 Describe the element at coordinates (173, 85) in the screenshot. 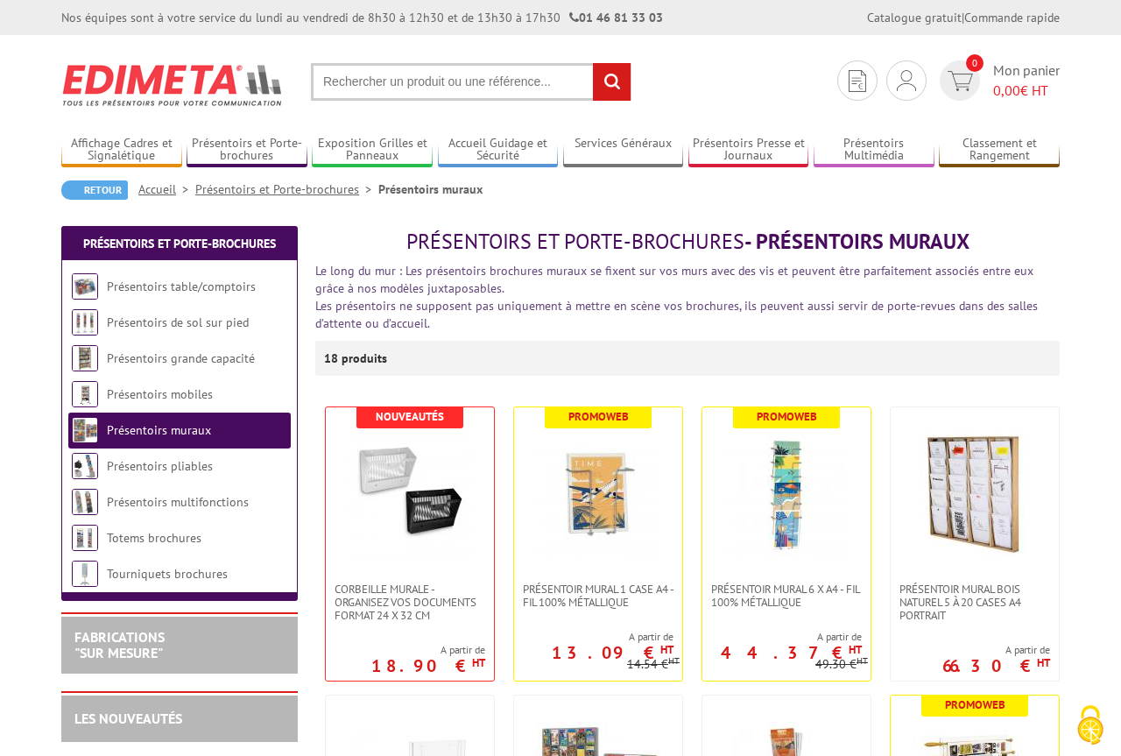

I see `img: Edimeta` at that location.